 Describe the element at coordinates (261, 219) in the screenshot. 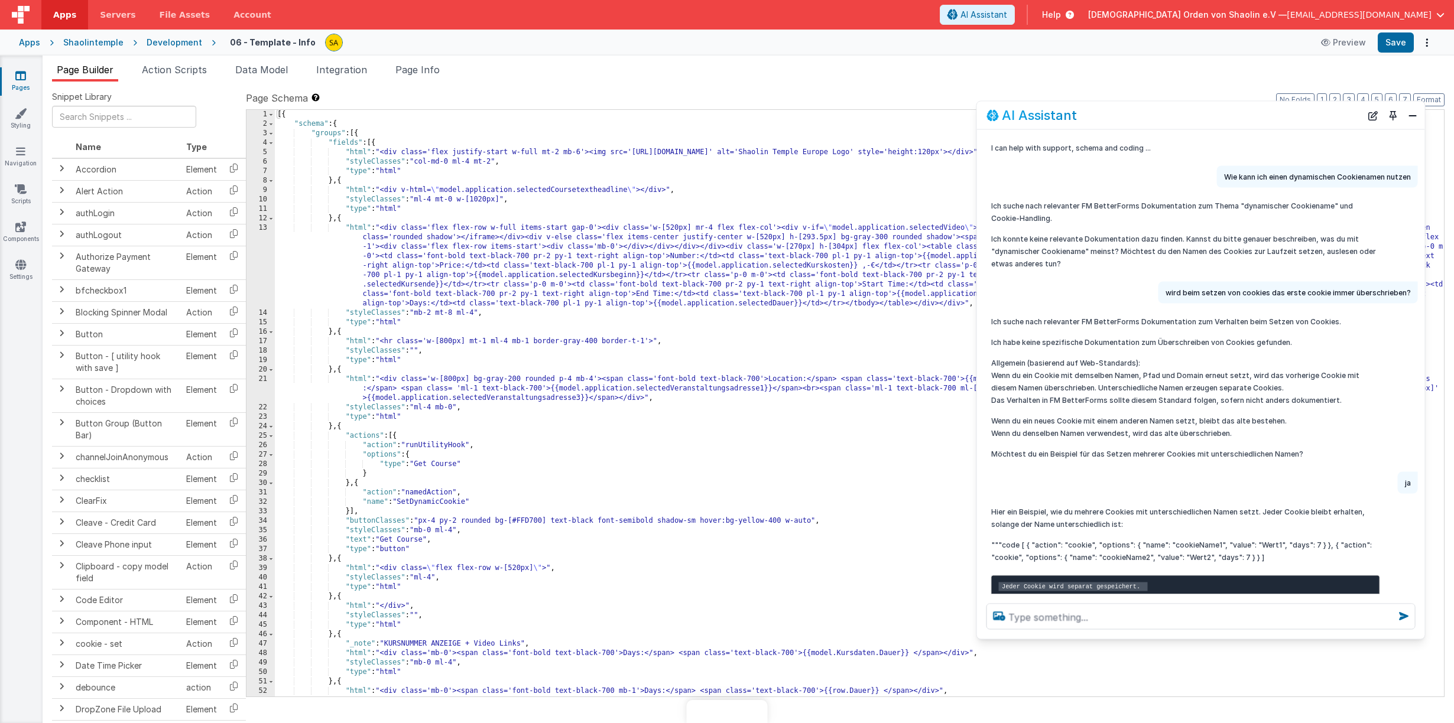

I see `div: 12` at that location.